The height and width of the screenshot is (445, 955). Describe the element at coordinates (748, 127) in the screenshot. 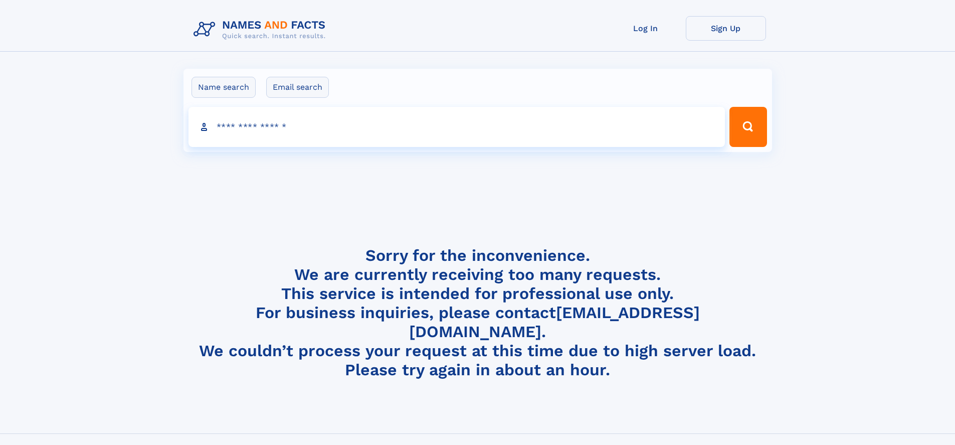

I see `button: Search Button` at that location.